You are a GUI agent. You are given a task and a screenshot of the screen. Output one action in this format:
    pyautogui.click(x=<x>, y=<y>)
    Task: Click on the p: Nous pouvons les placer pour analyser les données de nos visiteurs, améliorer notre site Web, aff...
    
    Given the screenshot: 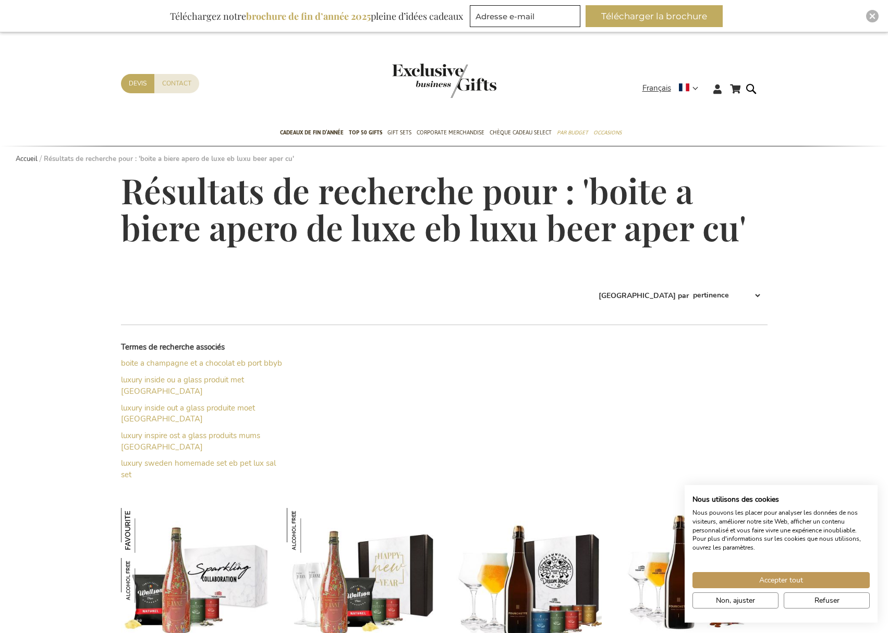 What is the action you would take?
    pyautogui.click(x=781, y=531)
    